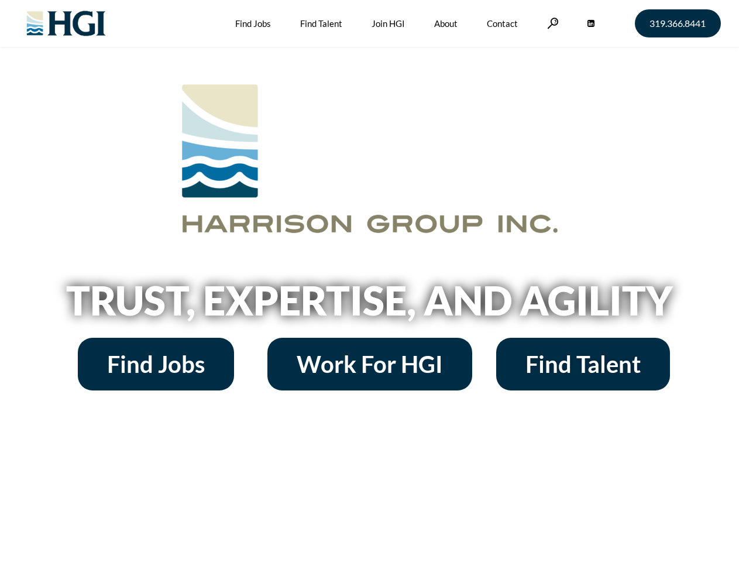 This screenshot has width=739, height=562. Describe the element at coordinates (370, 300) in the screenshot. I see `h2: Trust, Expertise, and Agility` at that location.